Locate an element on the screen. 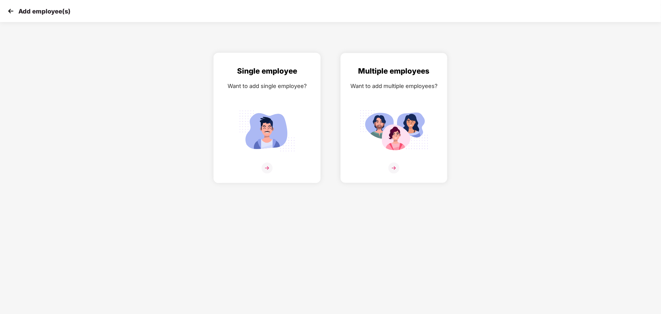 The width and height of the screenshot is (661, 314). img: svg+xml;base64,PHN2ZyB4bWxucz0iaHR0cDovL3d3dy53My5vcmcvMjAwMC9zdmciIHdpZHRoPSIzMCIgaGVpZ2h0PSIzMC... is located at coordinates (11, 11).